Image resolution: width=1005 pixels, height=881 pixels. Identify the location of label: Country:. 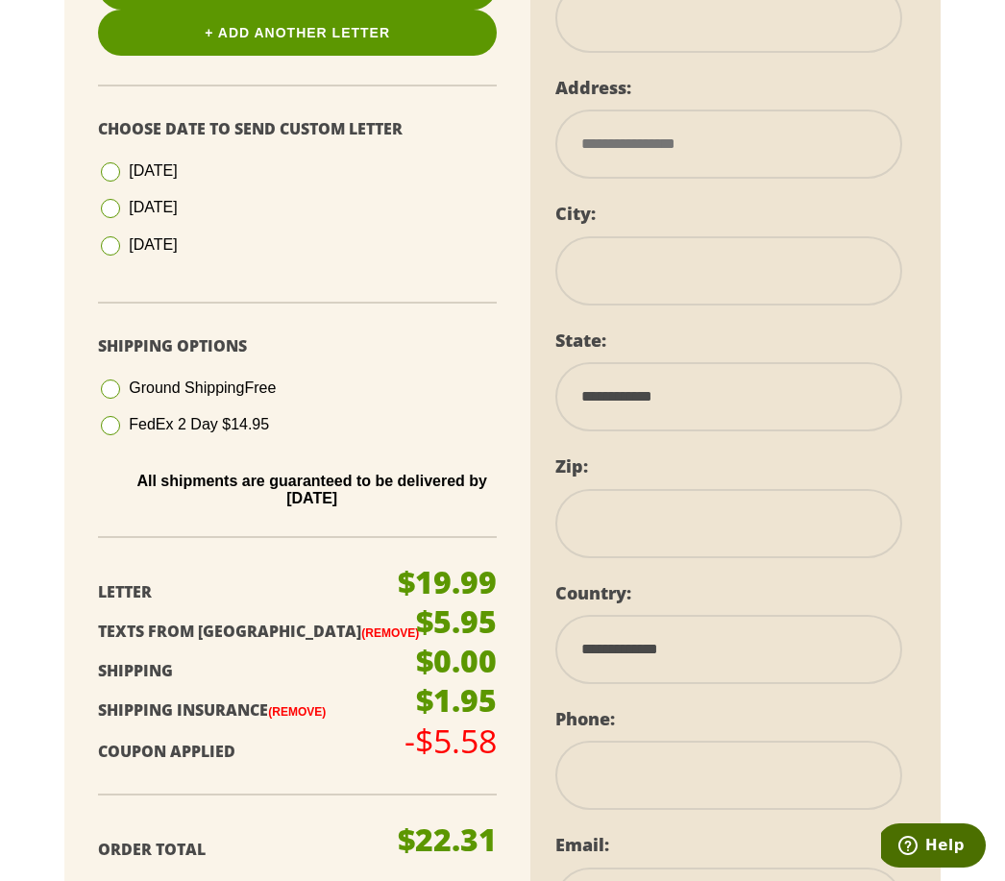
(593, 593).